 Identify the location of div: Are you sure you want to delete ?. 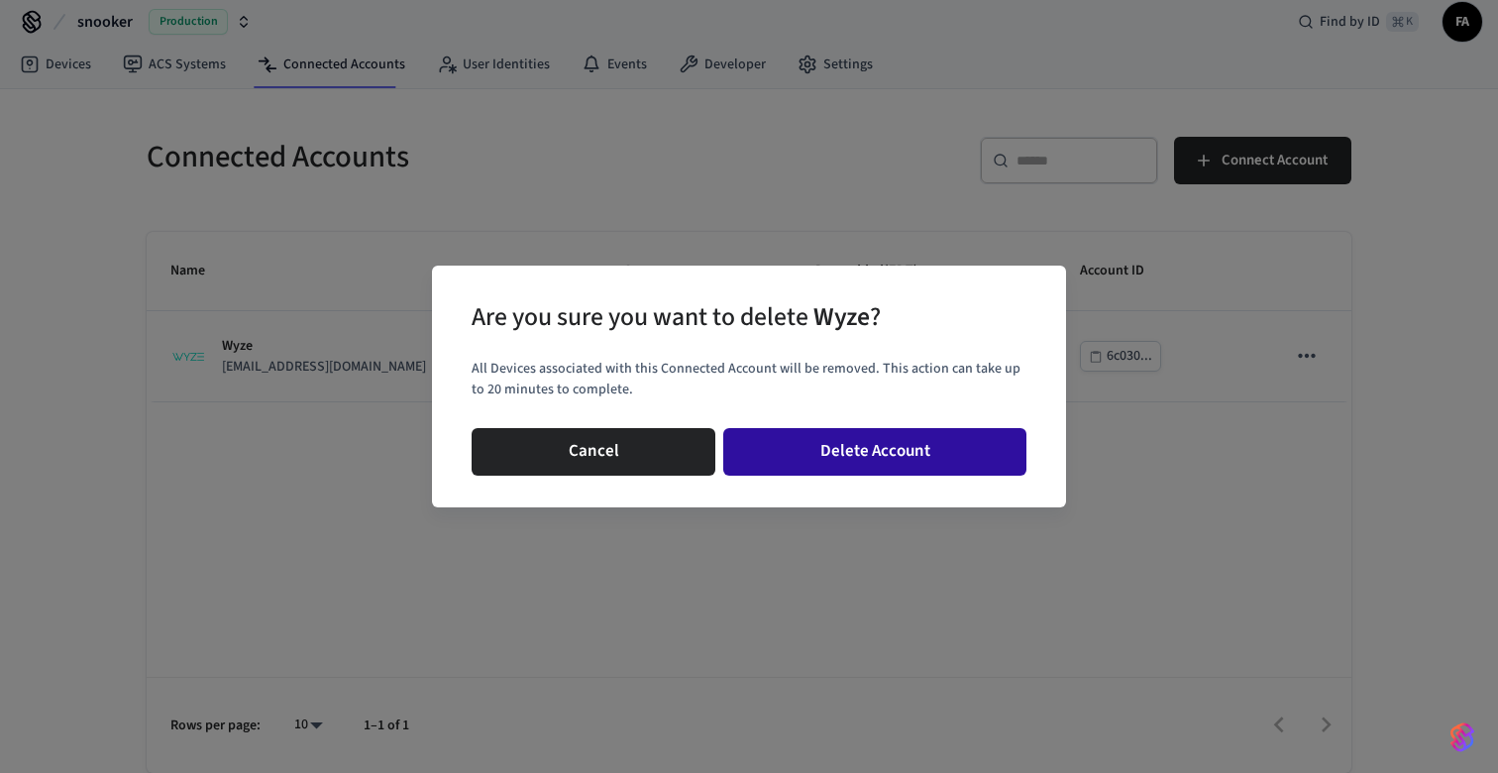
(676, 317).